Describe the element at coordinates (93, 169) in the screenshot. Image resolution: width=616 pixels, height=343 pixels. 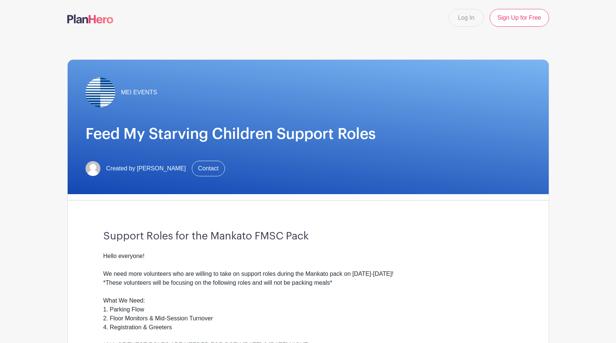
I see `img: default-ce2991bfa6775e67f084385cd625a349d9dcbb7a52a09fb2fda1e96e2d18dcdb.png` at that location.